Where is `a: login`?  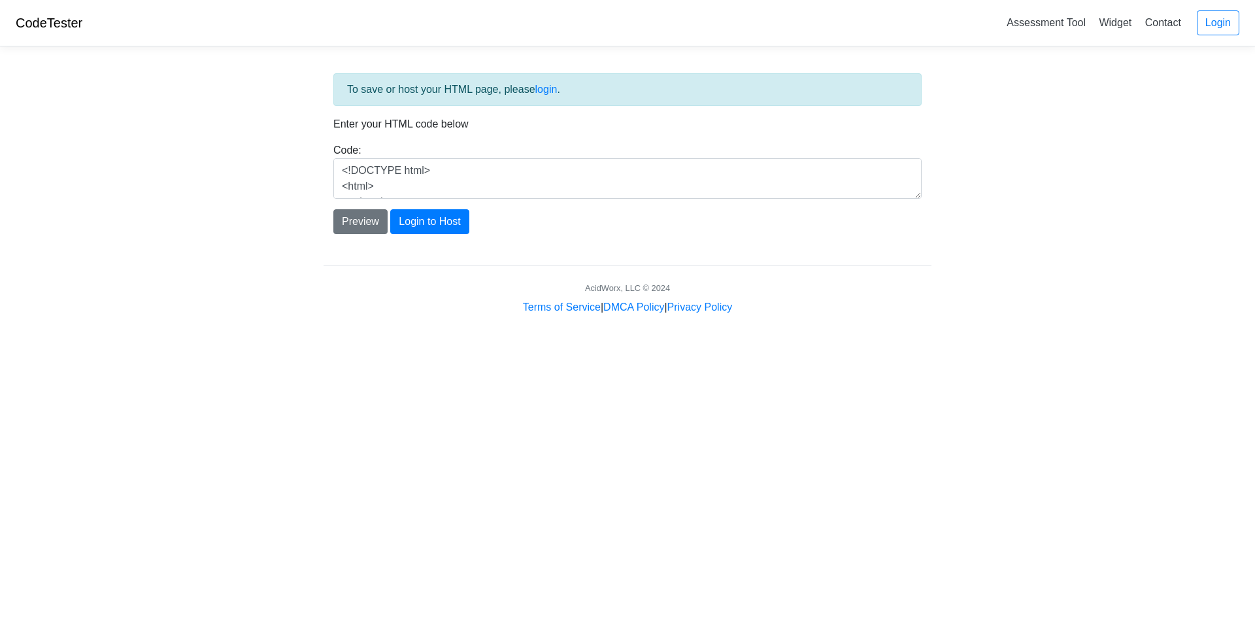 a: login is located at coordinates (547, 89).